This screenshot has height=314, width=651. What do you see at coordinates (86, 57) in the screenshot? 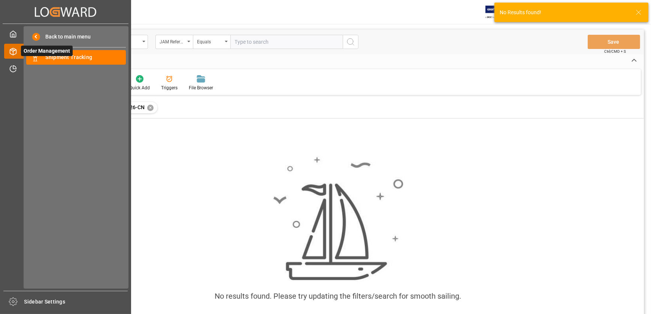
I see `span: Shipment Tracking` at bounding box center [86, 57].